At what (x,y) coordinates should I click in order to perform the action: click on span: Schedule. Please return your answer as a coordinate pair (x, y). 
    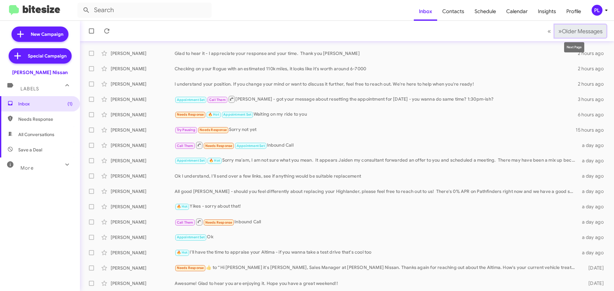
    Looking at the image, I should click on (485, 12).